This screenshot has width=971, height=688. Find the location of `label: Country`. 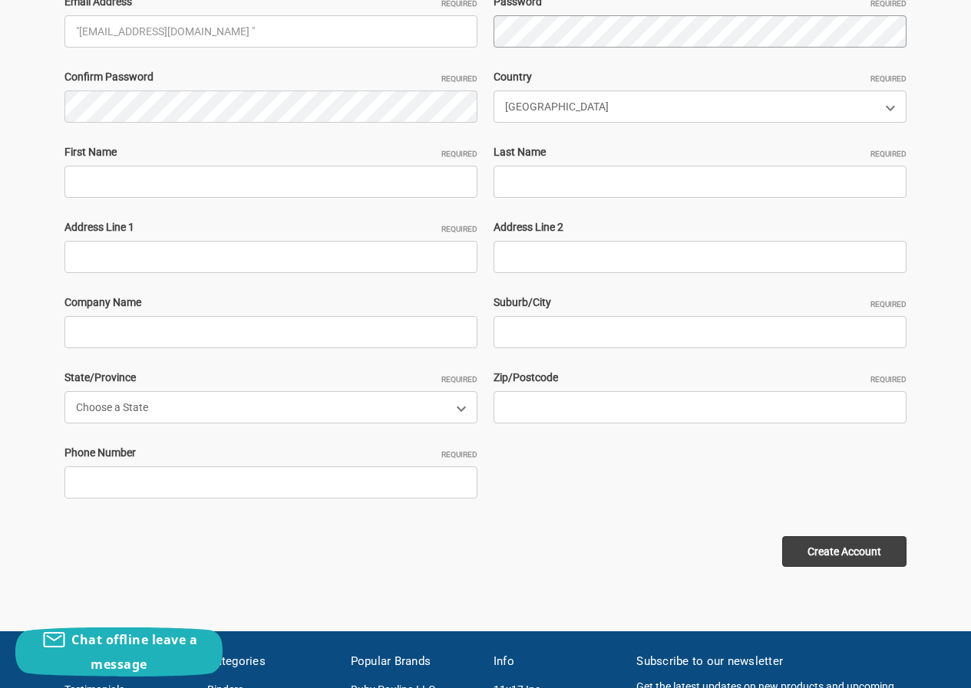

label: Country is located at coordinates (700, 77).